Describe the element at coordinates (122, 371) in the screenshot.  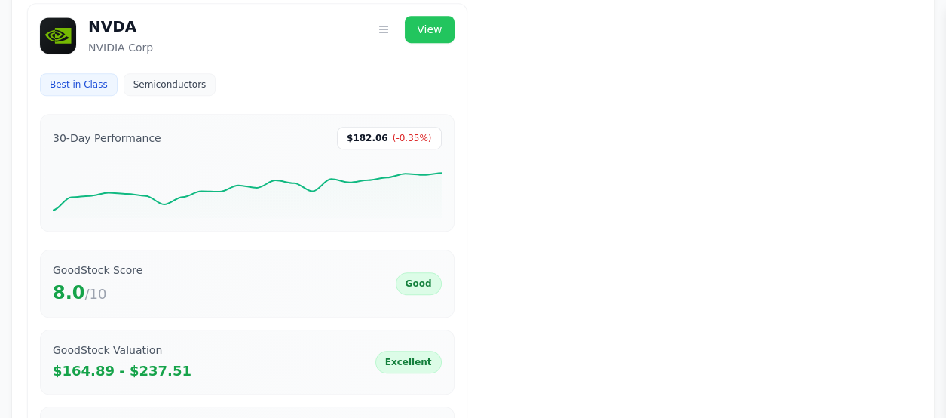
I see `dd: $164.89 - $237.51` at that location.